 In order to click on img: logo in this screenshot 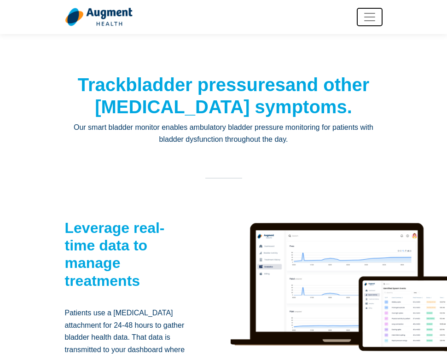, I will do `click(99, 17)`.